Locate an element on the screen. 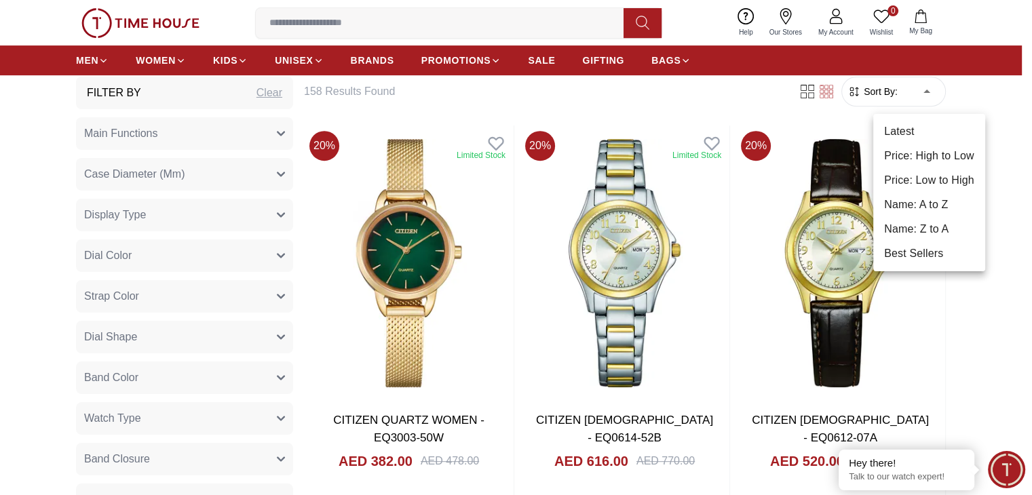 Image resolution: width=1032 pixels, height=495 pixels. li: Price: High to Low is located at coordinates (929, 156).